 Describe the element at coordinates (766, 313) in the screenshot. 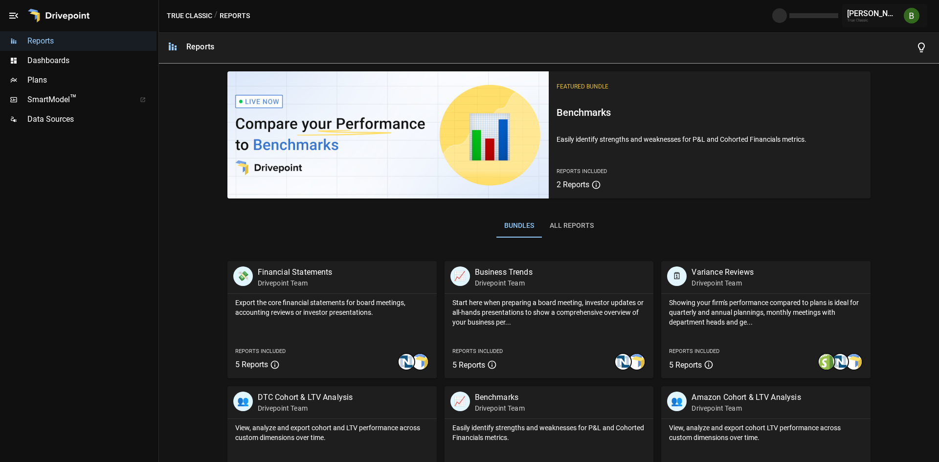

I see `p: Showing your firm's performance compared to plans is ideal for quarterly and annual plannings, mo...` at that location.